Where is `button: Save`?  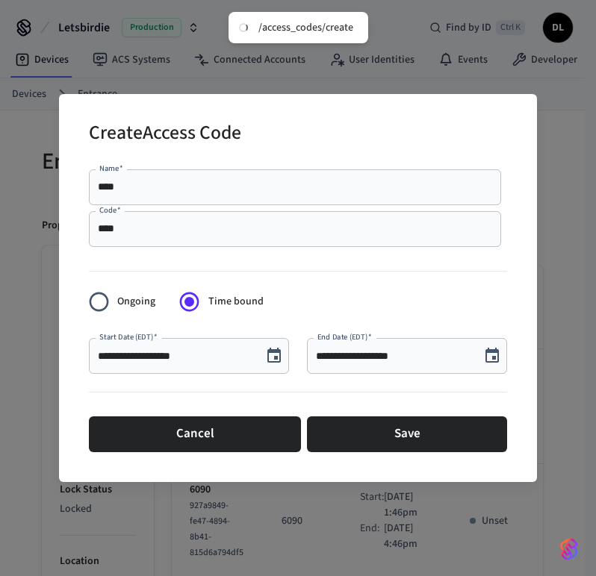
button: Save is located at coordinates (407, 434).